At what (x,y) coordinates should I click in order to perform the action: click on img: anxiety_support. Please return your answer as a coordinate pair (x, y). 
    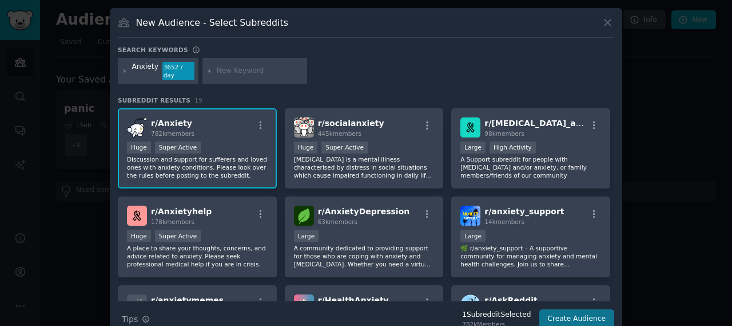
    Looking at the image, I should click on (470, 215).